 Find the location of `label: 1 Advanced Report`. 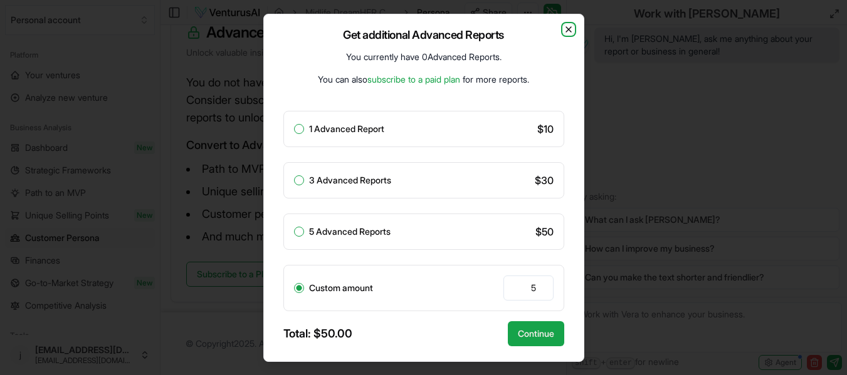

label: 1 Advanced Report is located at coordinates (347, 129).